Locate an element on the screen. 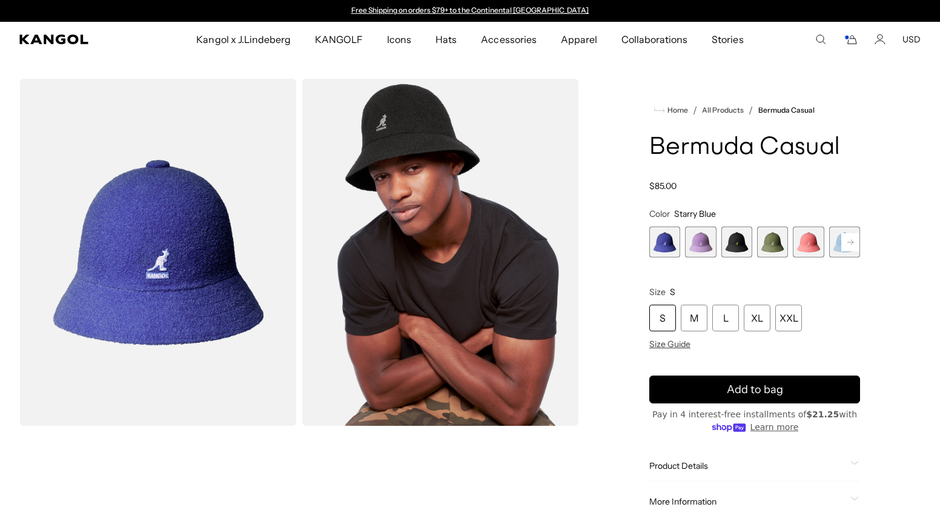 Image resolution: width=940 pixels, height=507 pixels. div: XL is located at coordinates (757, 318).